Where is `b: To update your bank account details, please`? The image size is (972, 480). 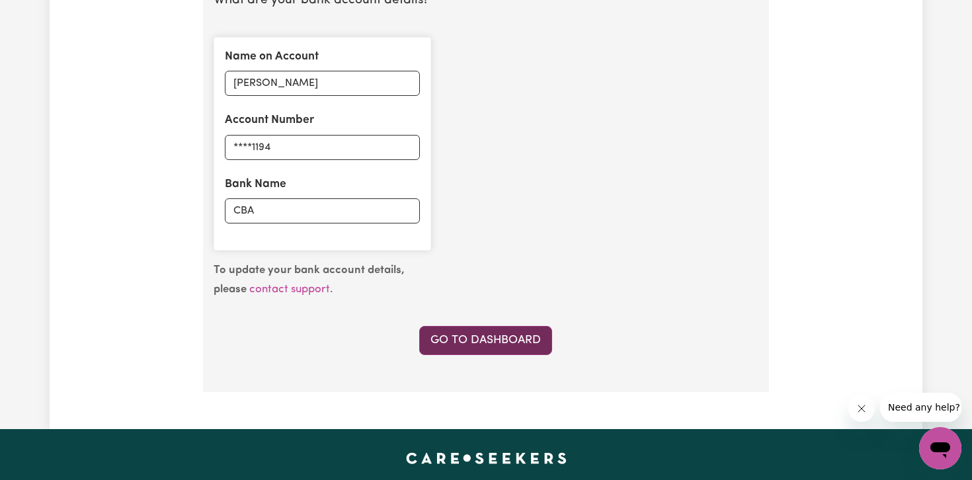
b: To update your bank account details, please is located at coordinates (309, 280).